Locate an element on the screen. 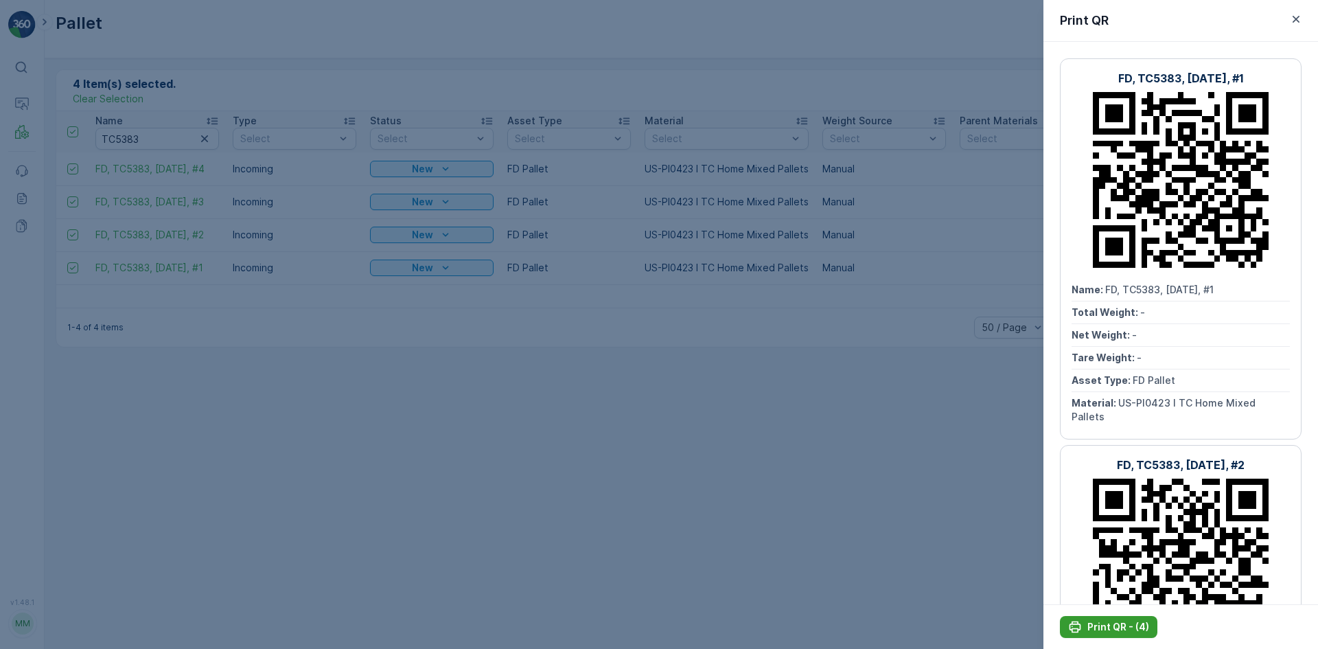 This screenshot has width=1318, height=649. button: Print QR - (4) is located at coordinates (1108, 627).